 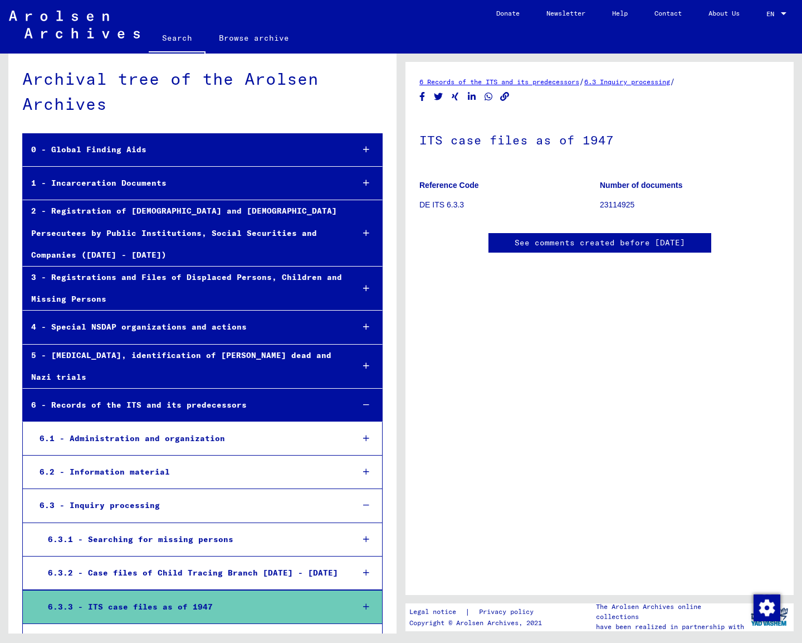 I want to click on img: yv_logo.png, so click(x=770, y=616).